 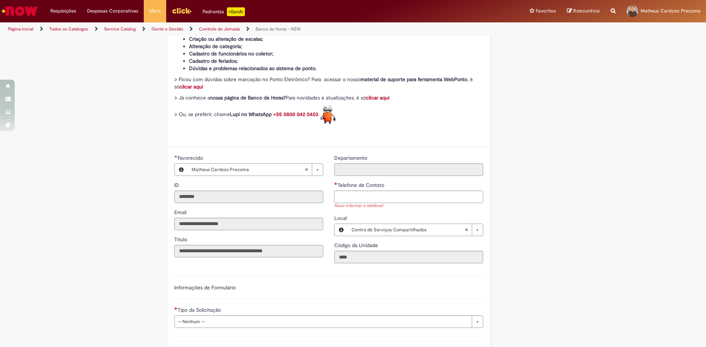 I want to click on button: Local, Visualizar este registro Centro de Serviços Compartilhados, so click(x=341, y=230).